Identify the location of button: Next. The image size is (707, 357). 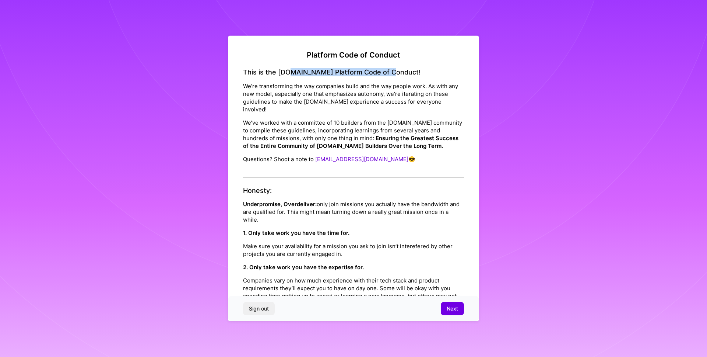
(452, 308).